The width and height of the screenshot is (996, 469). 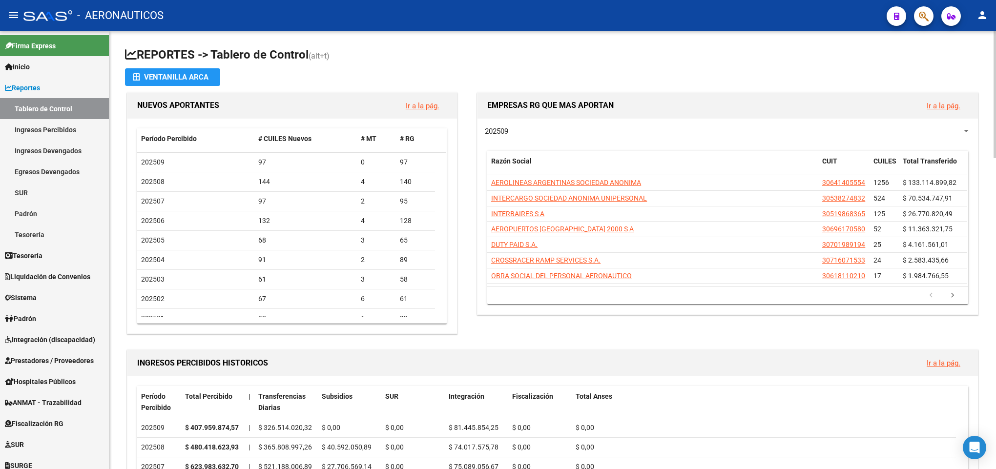 I want to click on span: $ 2.583.435,66, so click(x=926, y=260).